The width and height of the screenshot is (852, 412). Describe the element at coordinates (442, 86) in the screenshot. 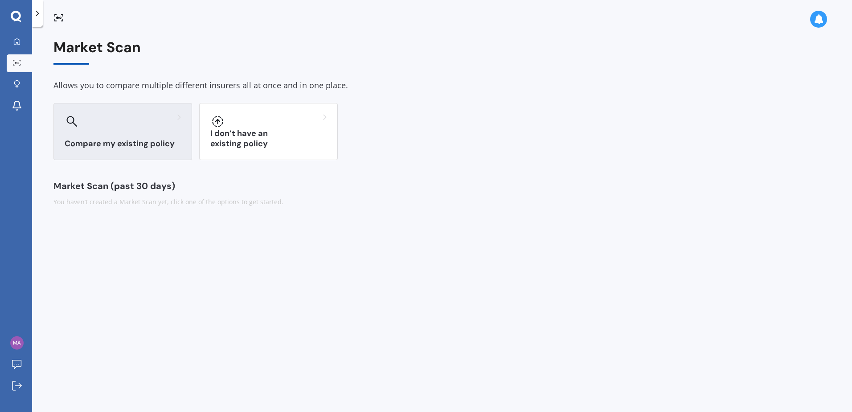

I see `div: Allows you to compare multiple different insurers all at once and in one place.` at that location.